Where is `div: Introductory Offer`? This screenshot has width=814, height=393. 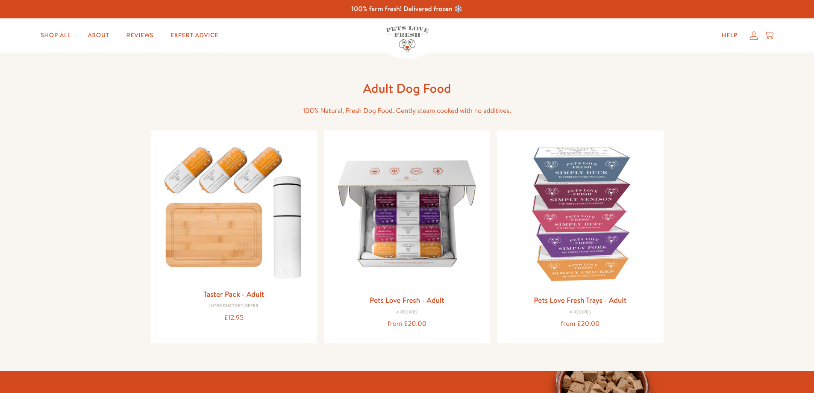
div: Introductory Offer is located at coordinates (234, 306).